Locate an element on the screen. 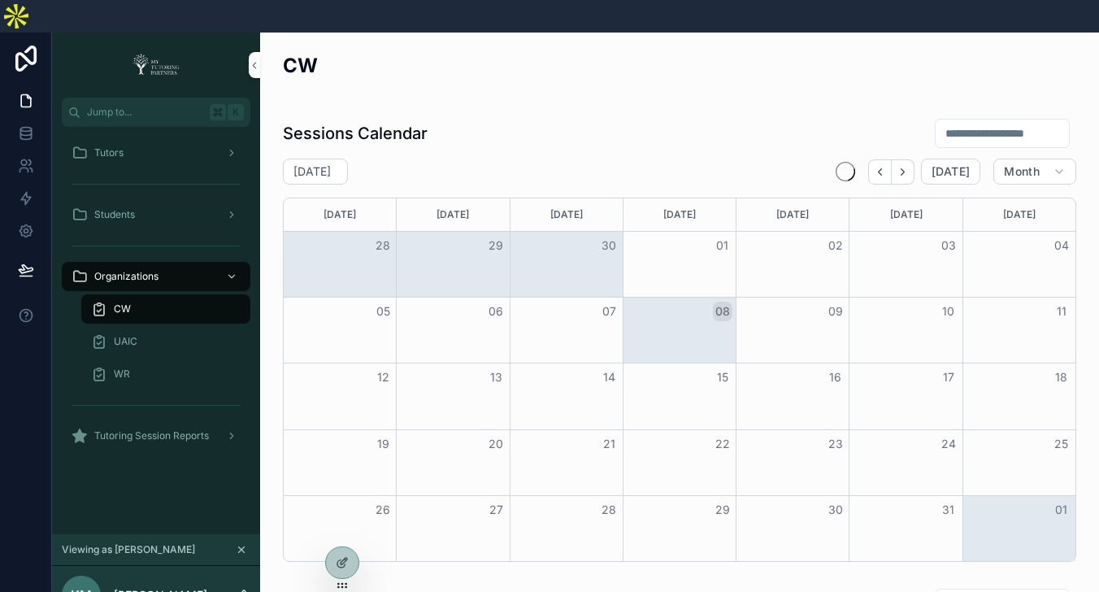 This screenshot has height=592, width=1099. a: CW is located at coordinates (166, 309).